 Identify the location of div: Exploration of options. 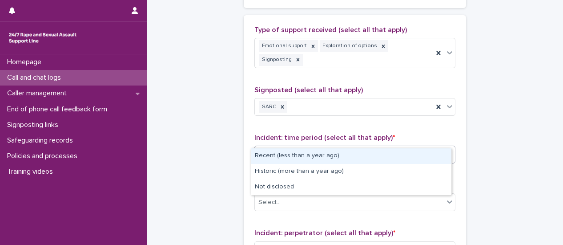
(349, 46).